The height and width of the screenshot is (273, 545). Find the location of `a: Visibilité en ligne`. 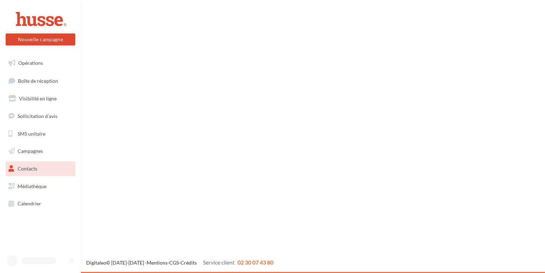

a: Visibilité en ligne is located at coordinates (40, 99).